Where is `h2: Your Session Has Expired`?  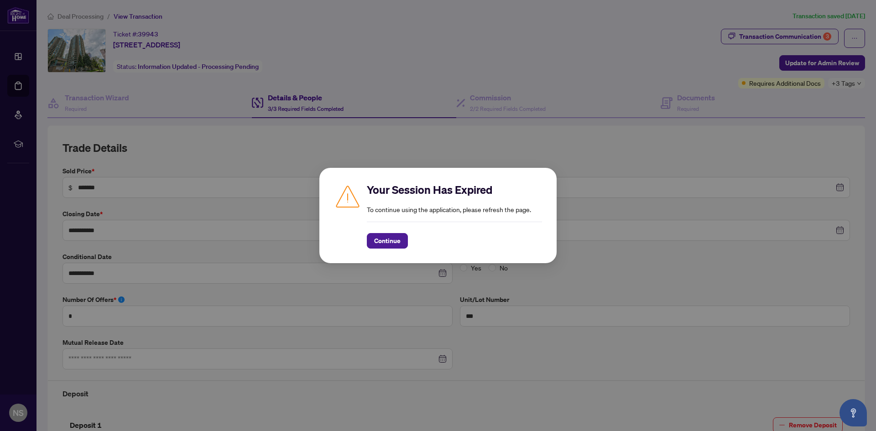
h2: Your Session Has Expired is located at coordinates (454, 190).